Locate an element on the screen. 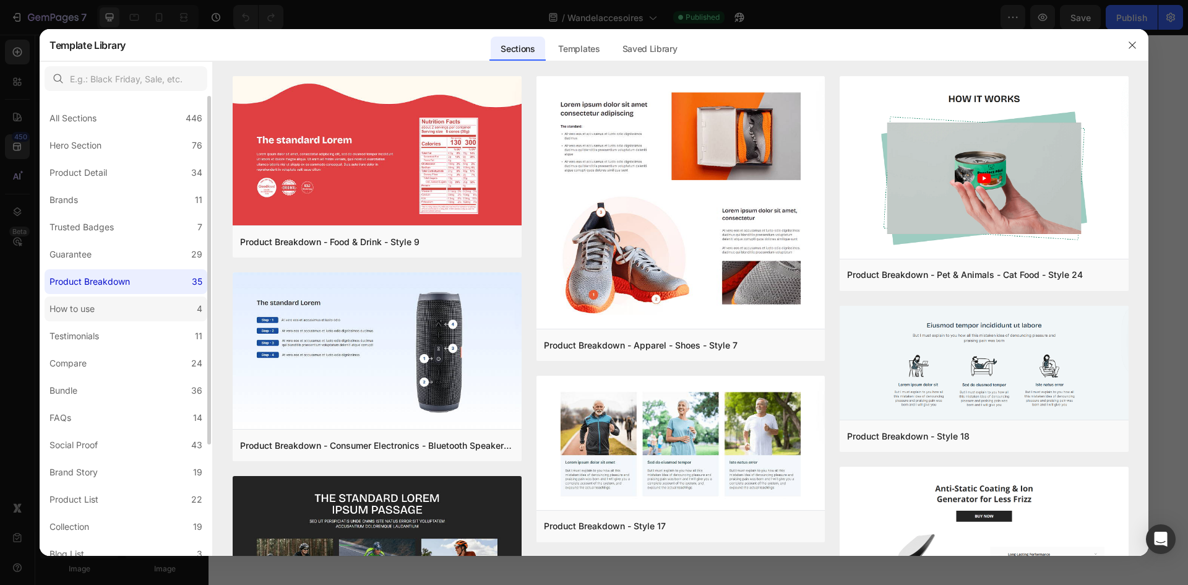  div: Trusted Badges is located at coordinates (82, 227).